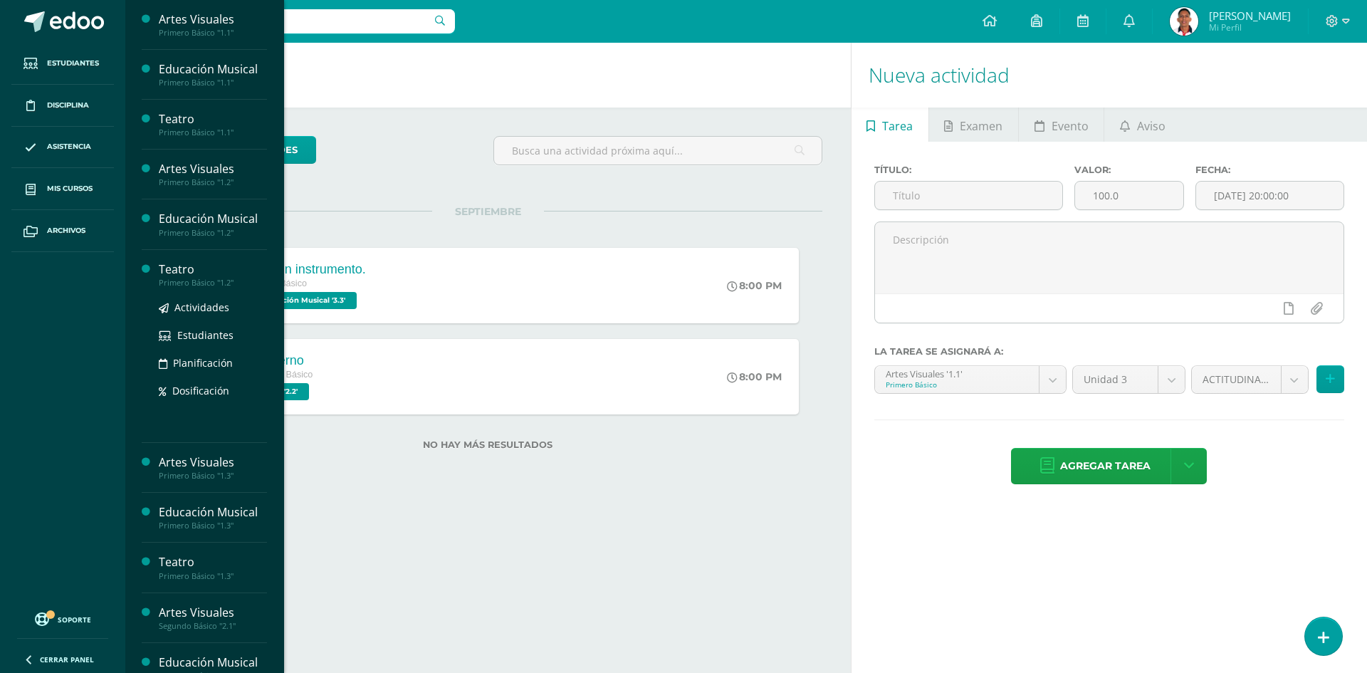 This screenshot has width=1367, height=673. What do you see at coordinates (981, 126) in the screenshot?
I see `span: Examen` at bounding box center [981, 126].